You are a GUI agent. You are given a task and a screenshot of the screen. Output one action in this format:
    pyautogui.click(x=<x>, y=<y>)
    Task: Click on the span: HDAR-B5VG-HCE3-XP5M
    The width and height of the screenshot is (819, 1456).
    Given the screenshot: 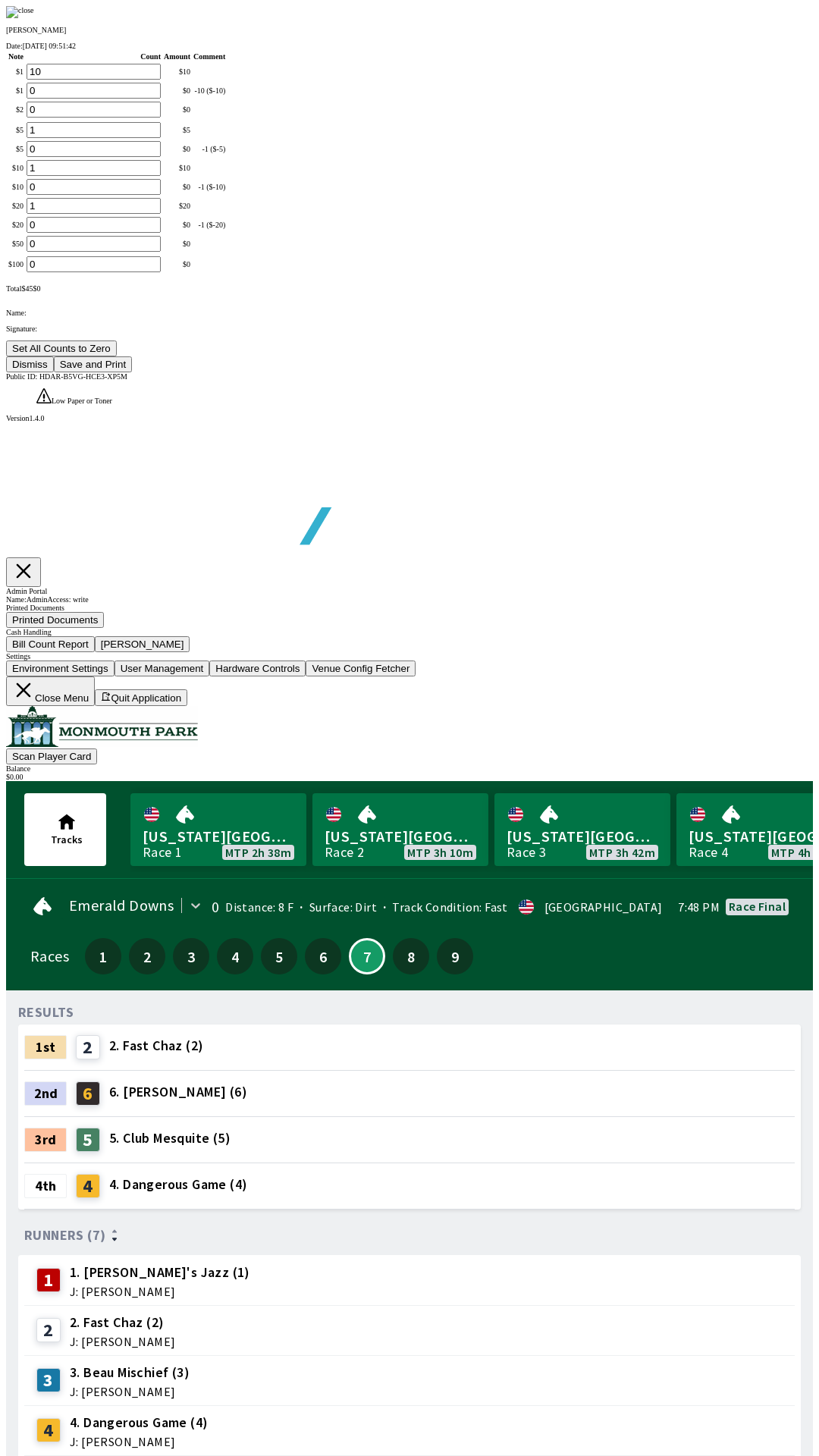 What is the action you would take?
    pyautogui.click(x=83, y=376)
    